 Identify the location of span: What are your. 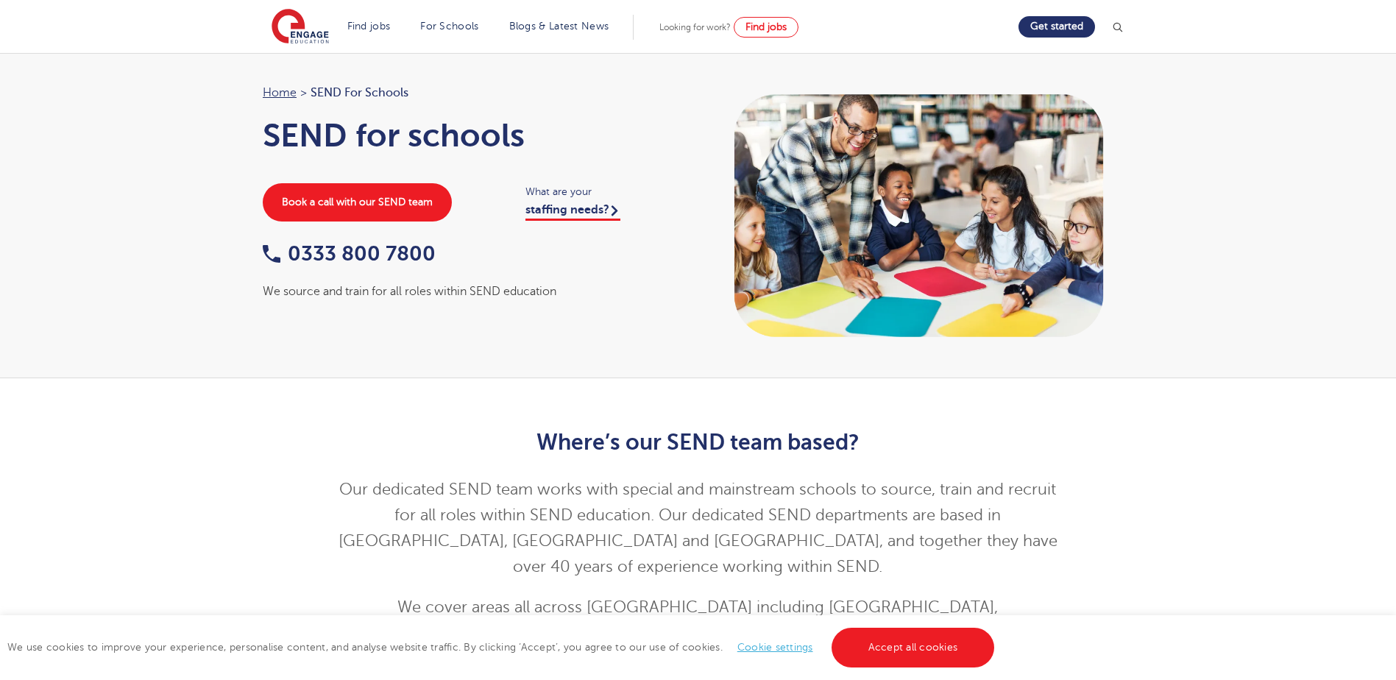
(604, 191).